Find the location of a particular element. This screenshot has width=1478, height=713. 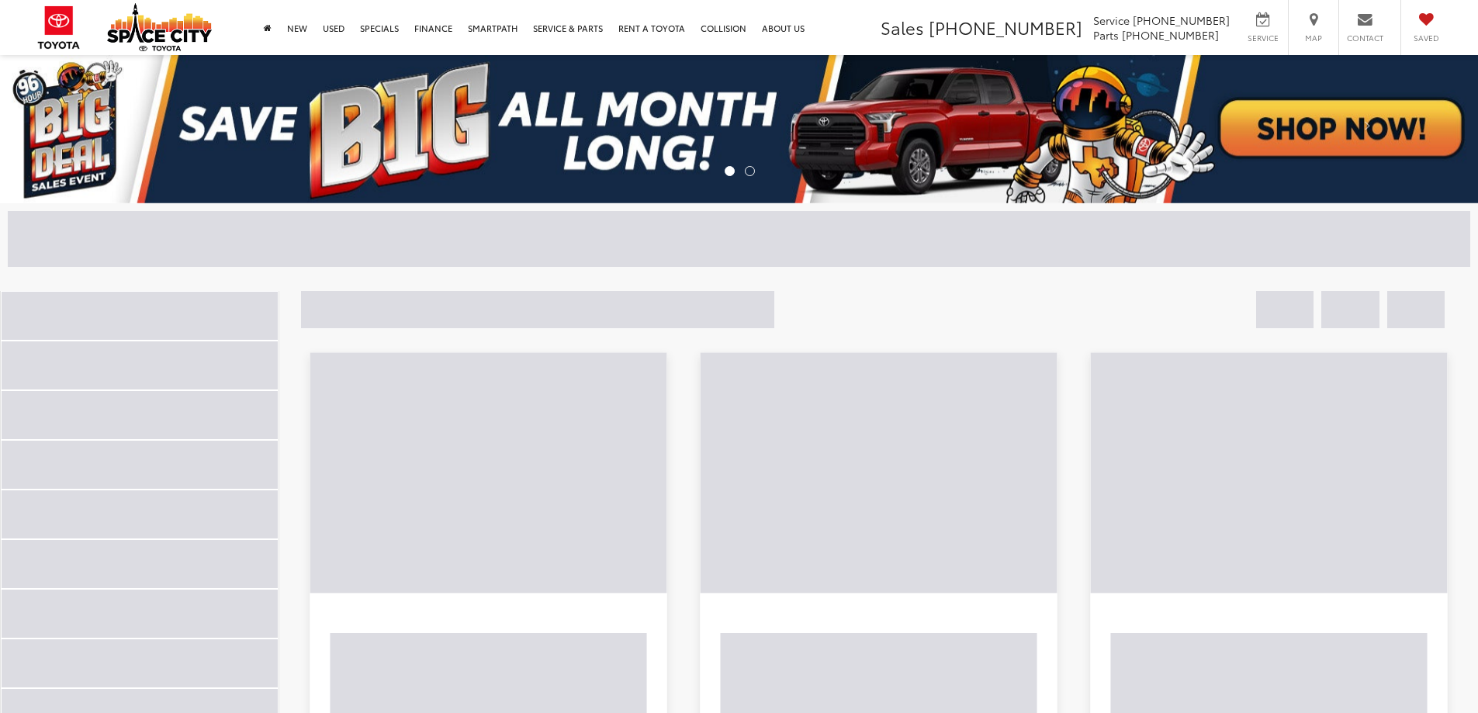

span: Parts is located at coordinates (1106, 35).